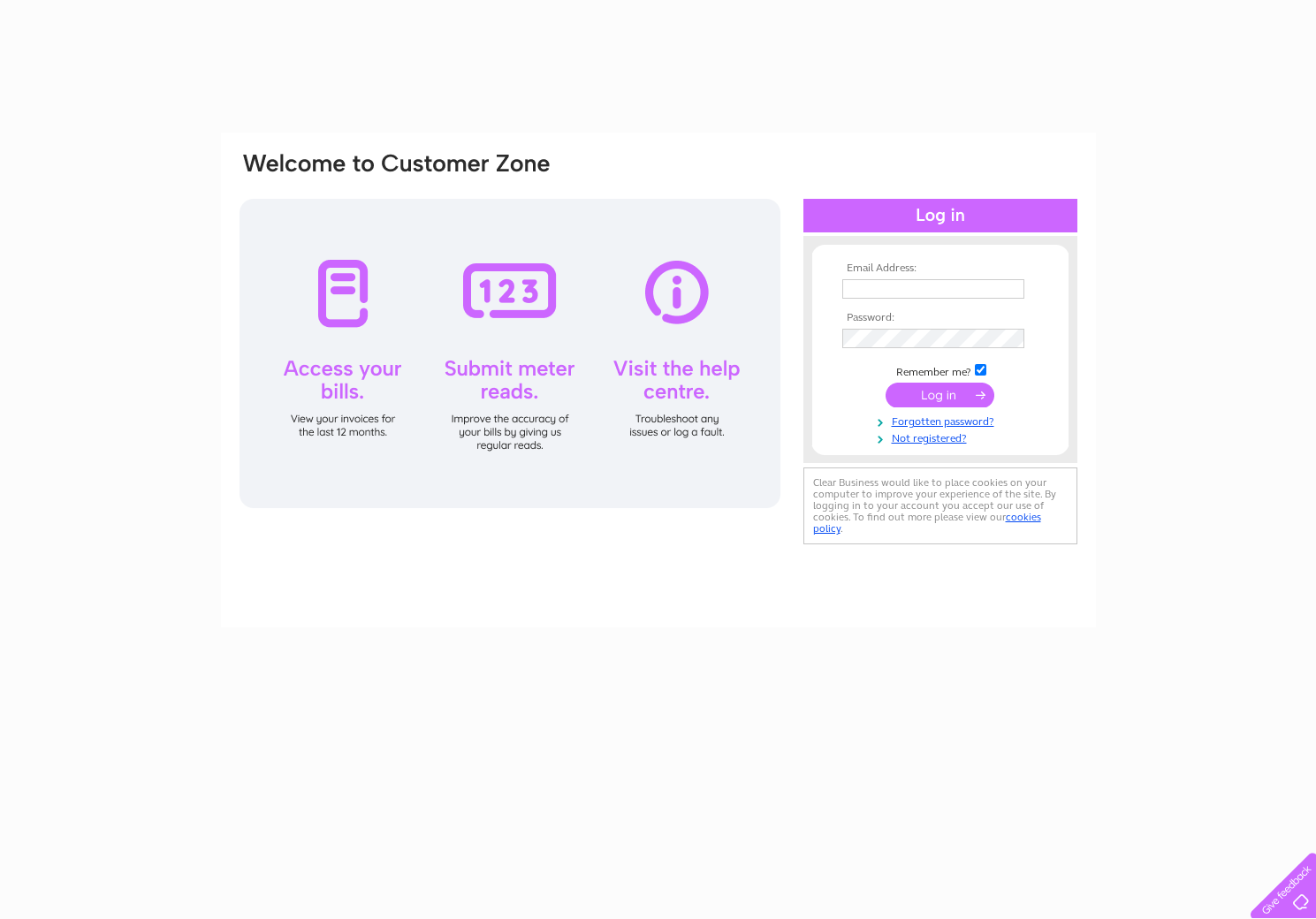 The height and width of the screenshot is (919, 1316). I want to click on a: Not registered?, so click(942, 437).